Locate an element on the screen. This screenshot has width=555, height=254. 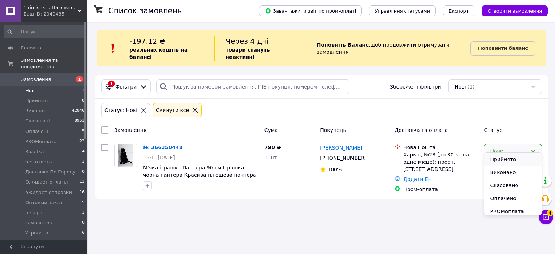
div: , щоб продовжити отримувати замовлення is located at coordinates (388, 48).